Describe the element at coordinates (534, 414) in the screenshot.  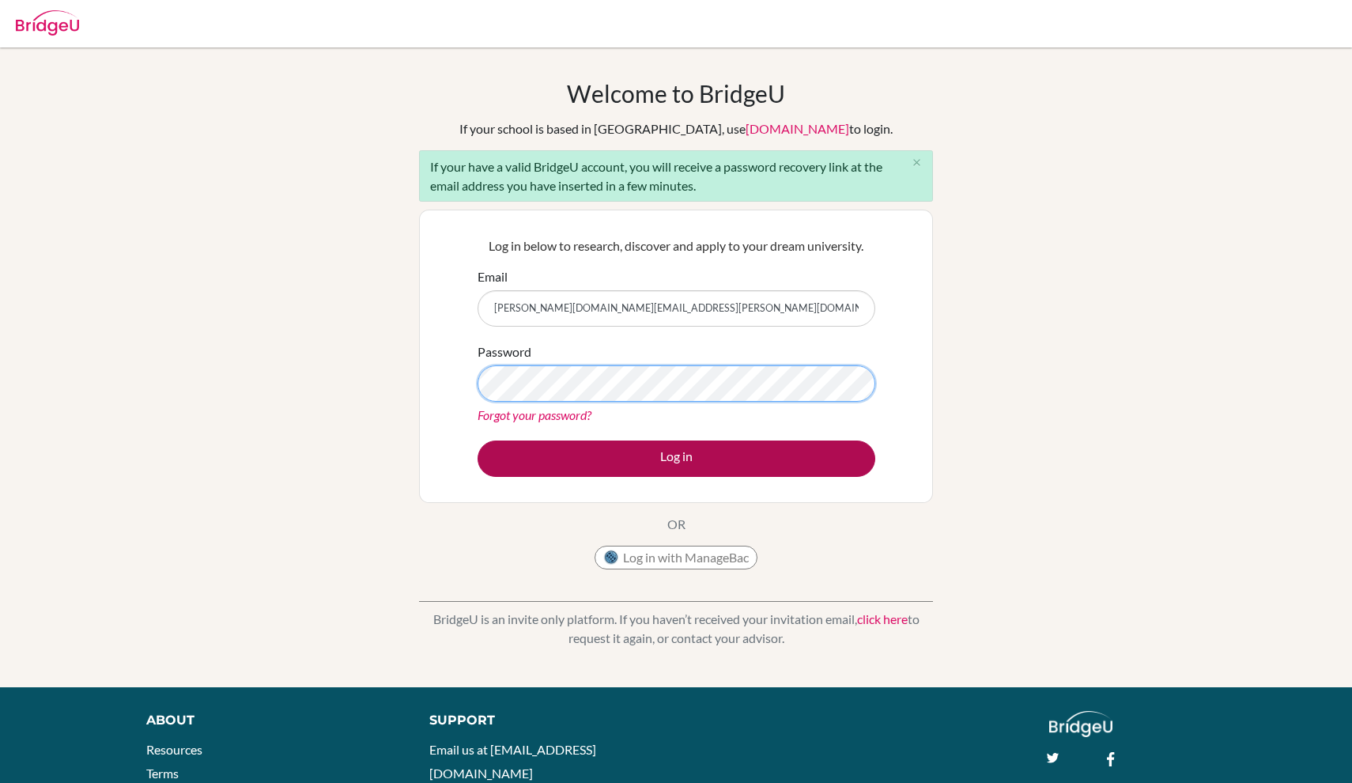
I see `a: Forgot your password?` at that location.